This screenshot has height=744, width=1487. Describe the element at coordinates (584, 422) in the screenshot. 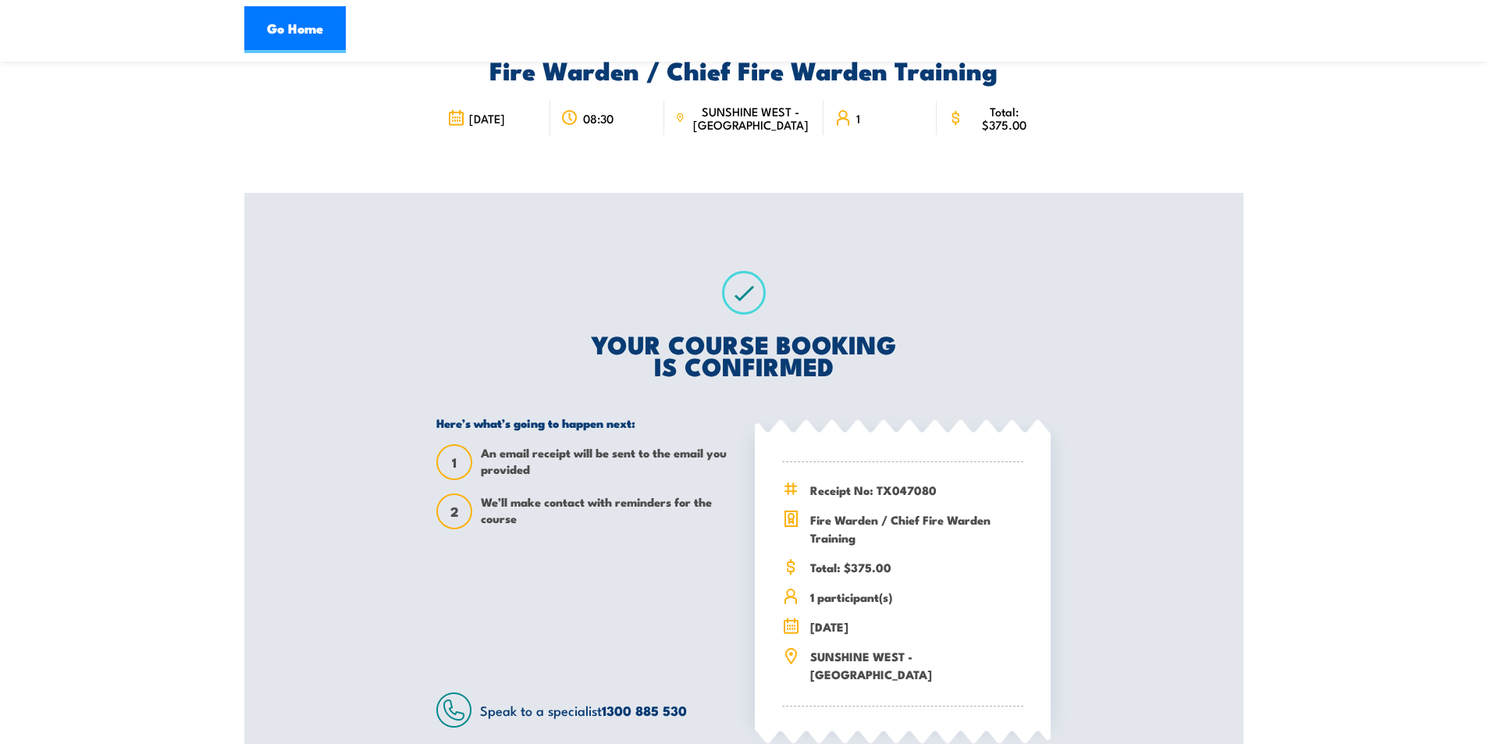

I see `h5: Here’s what’s going to happen next:` at that location.